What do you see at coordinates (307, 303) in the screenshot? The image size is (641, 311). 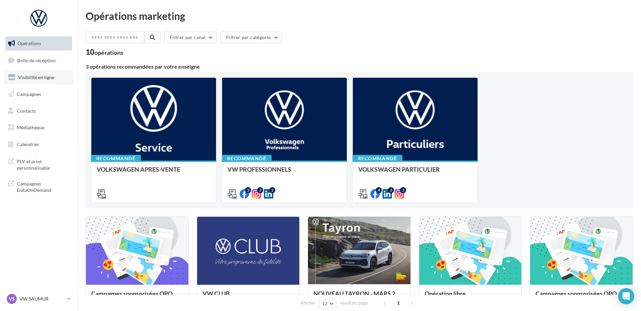 I see `span: Afficher` at bounding box center [307, 303].